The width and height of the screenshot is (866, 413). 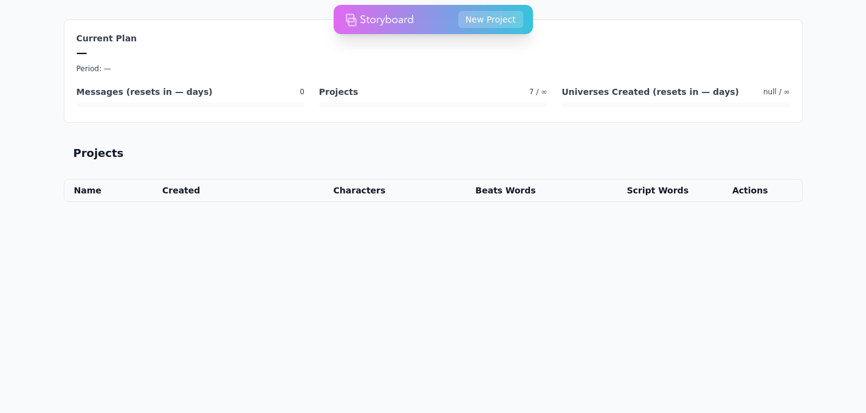 What do you see at coordinates (98, 153) in the screenshot?
I see `h2: Projects` at bounding box center [98, 153].